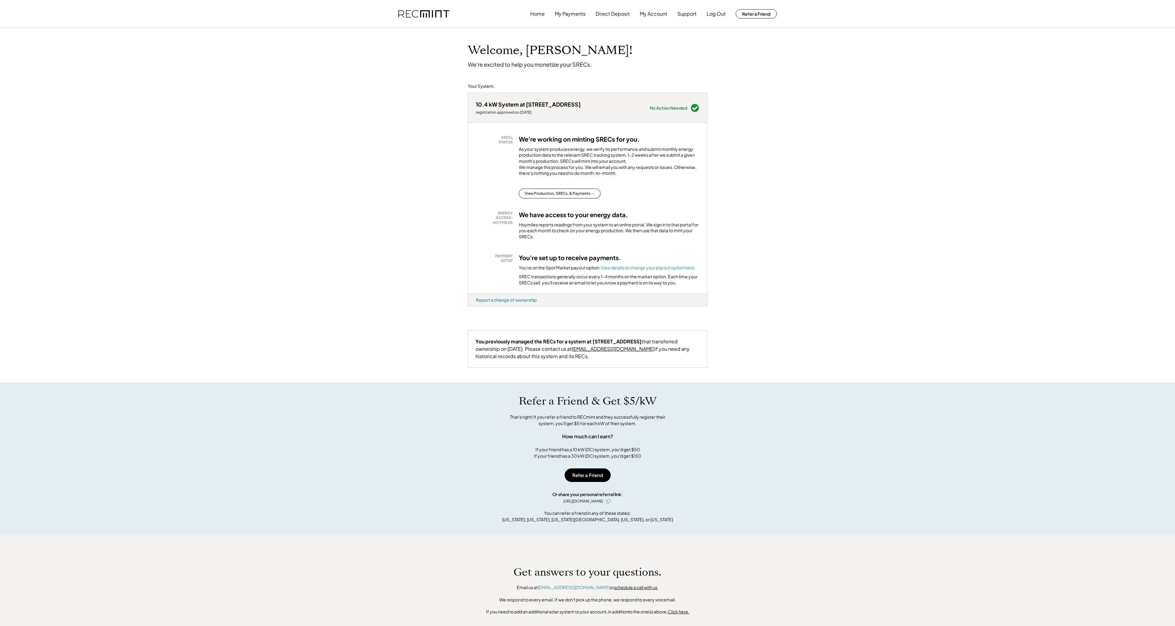 The image size is (1175, 626). Describe the element at coordinates (496, 140) in the screenshot. I see `div: SRECs STATUS` at that location.